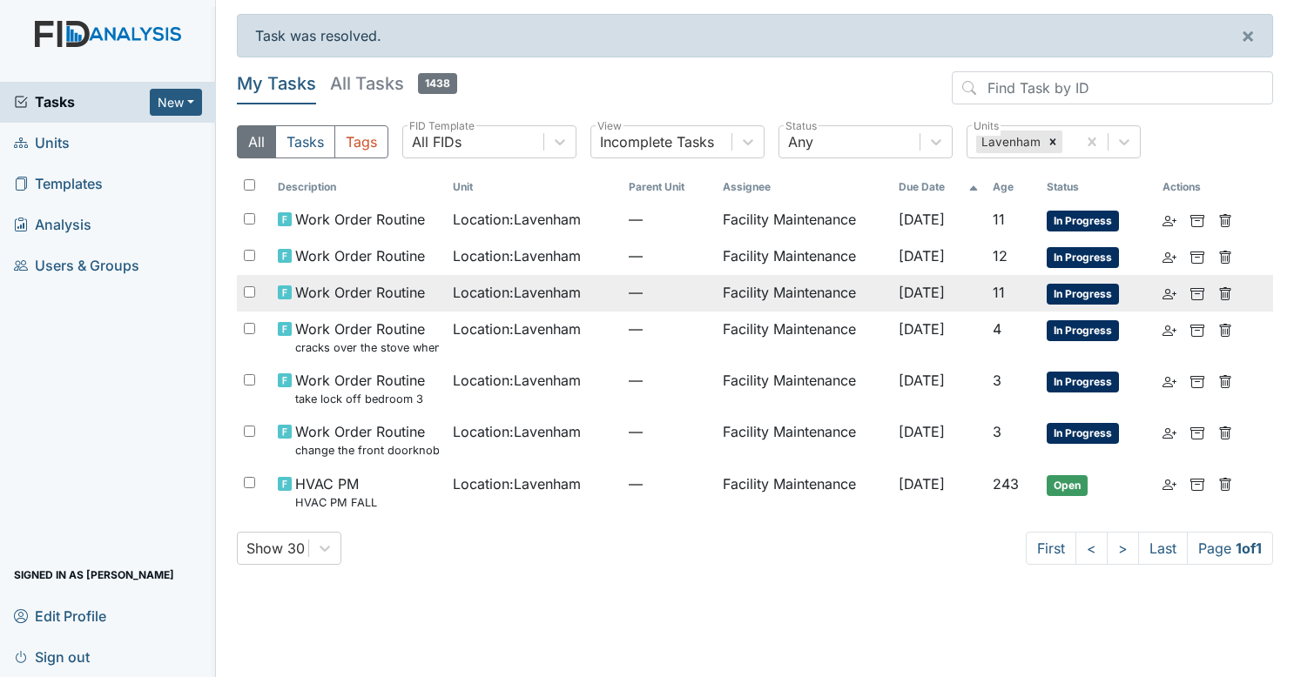 Image resolution: width=1294 pixels, height=677 pixels. I want to click on input: Toggle All Rows Selected, so click(249, 185).